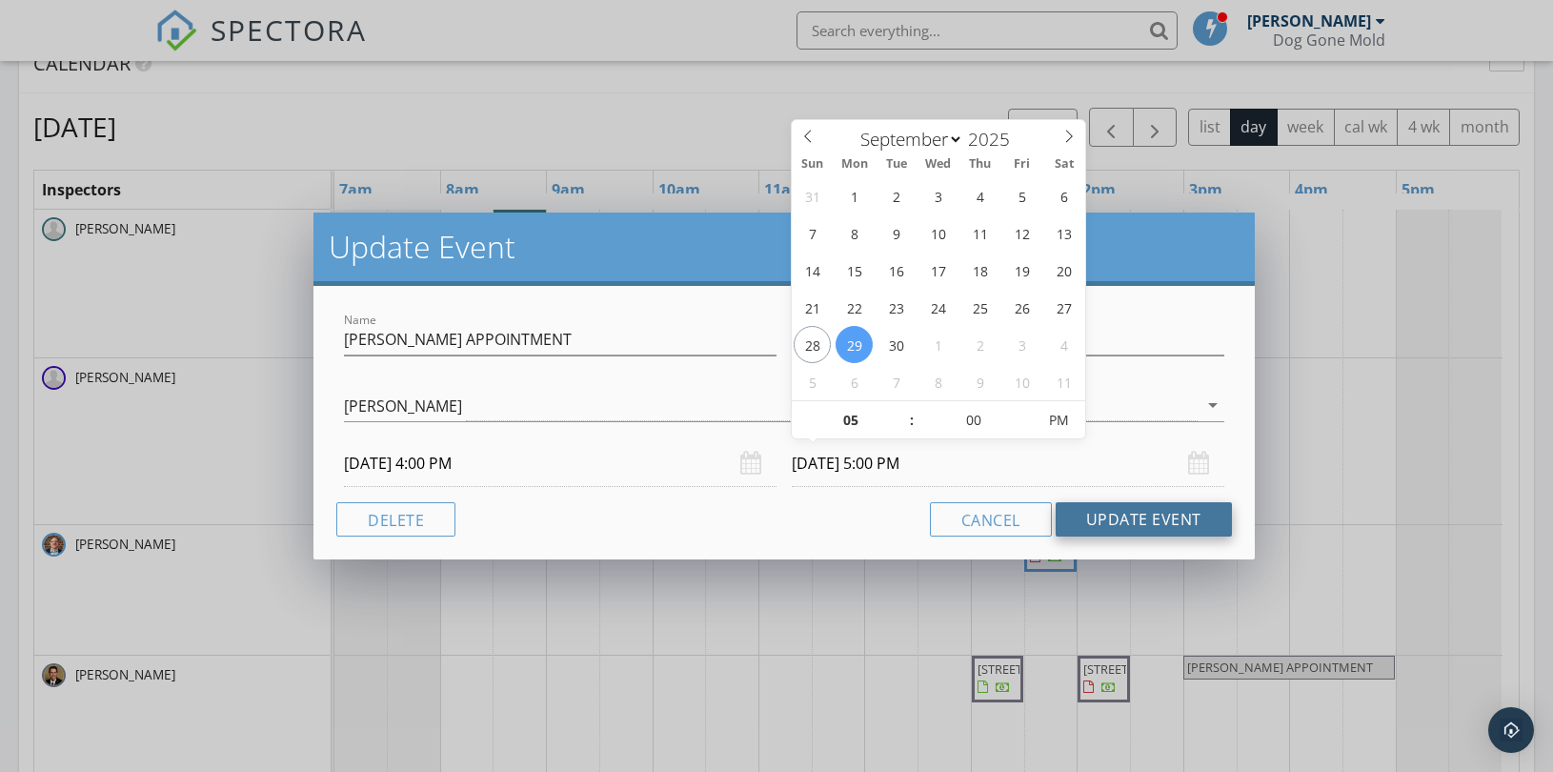 The width and height of the screenshot is (1553, 772). I want to click on span: September 10, 2025, so click(938, 232).